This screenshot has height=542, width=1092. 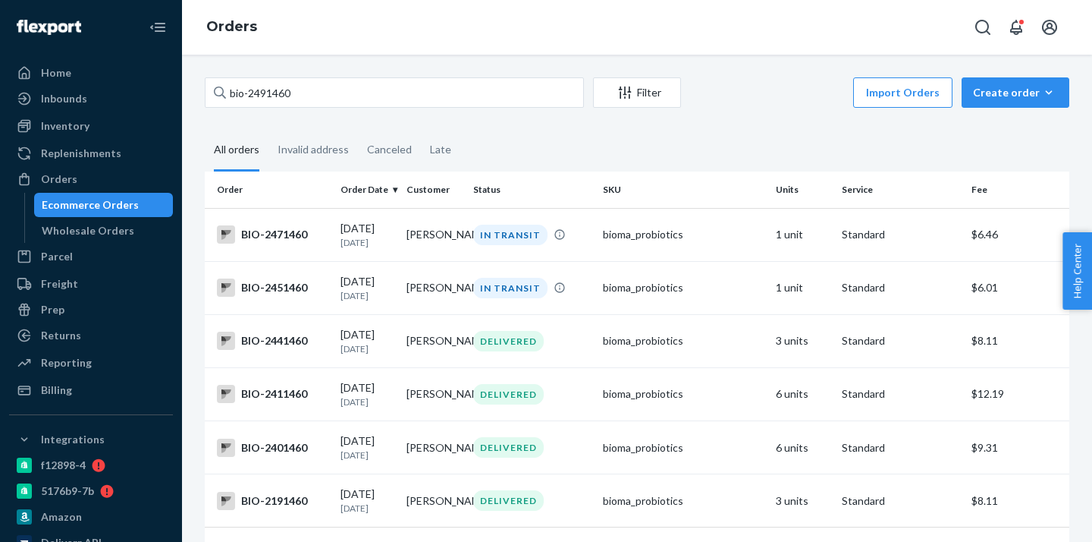 I want to click on th: Order Date, so click(x=367, y=190).